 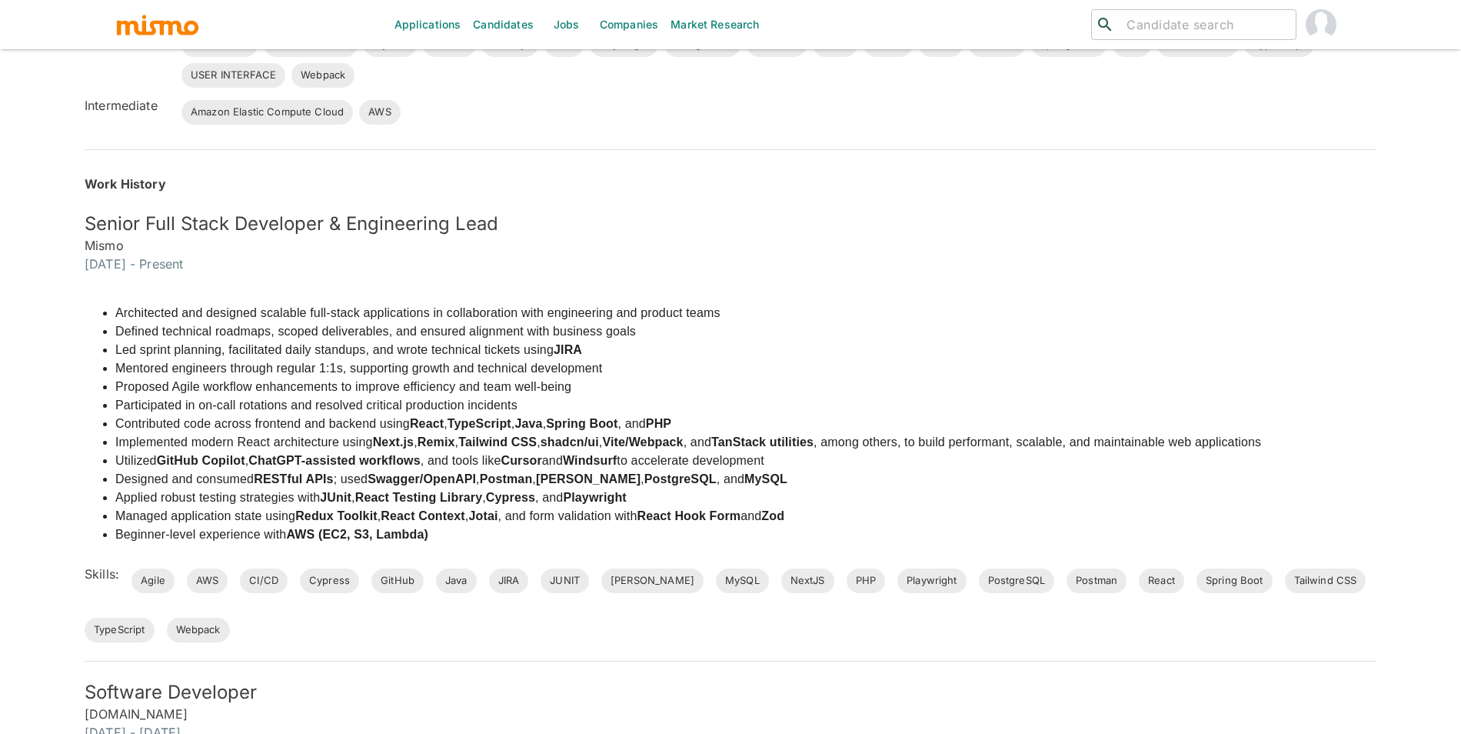 What do you see at coordinates (866, 581) in the screenshot?
I see `span: PHP` at bounding box center [866, 581].